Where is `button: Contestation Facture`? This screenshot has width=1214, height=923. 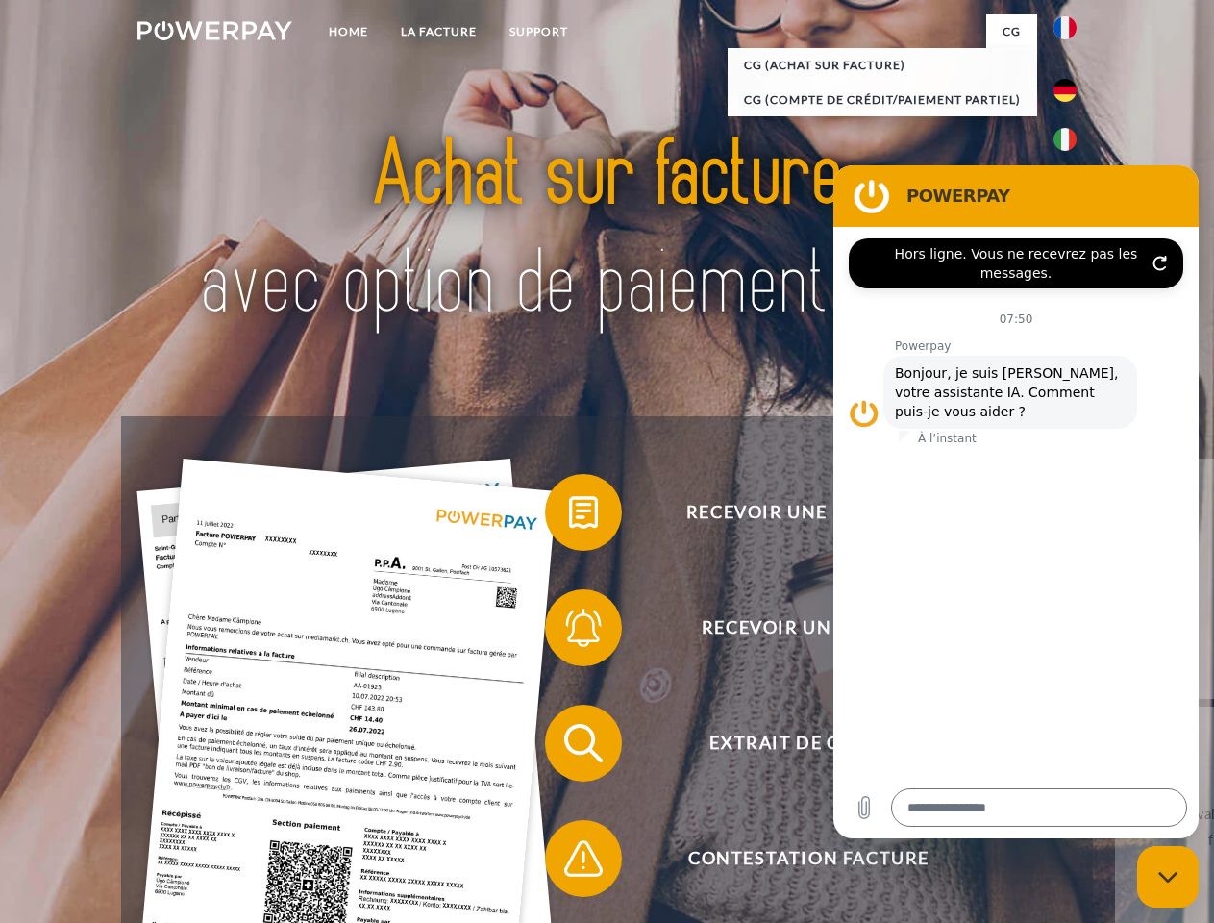 button: Contestation Facture is located at coordinates (795, 858).